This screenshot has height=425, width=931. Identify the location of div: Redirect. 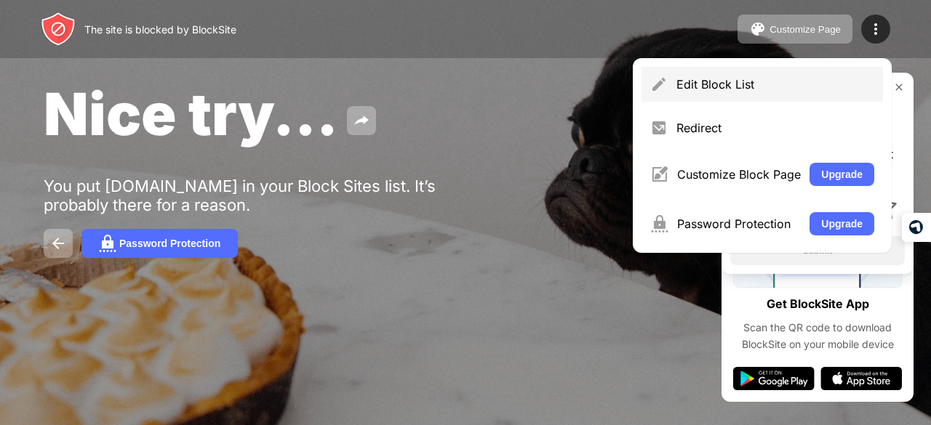
(775, 128).